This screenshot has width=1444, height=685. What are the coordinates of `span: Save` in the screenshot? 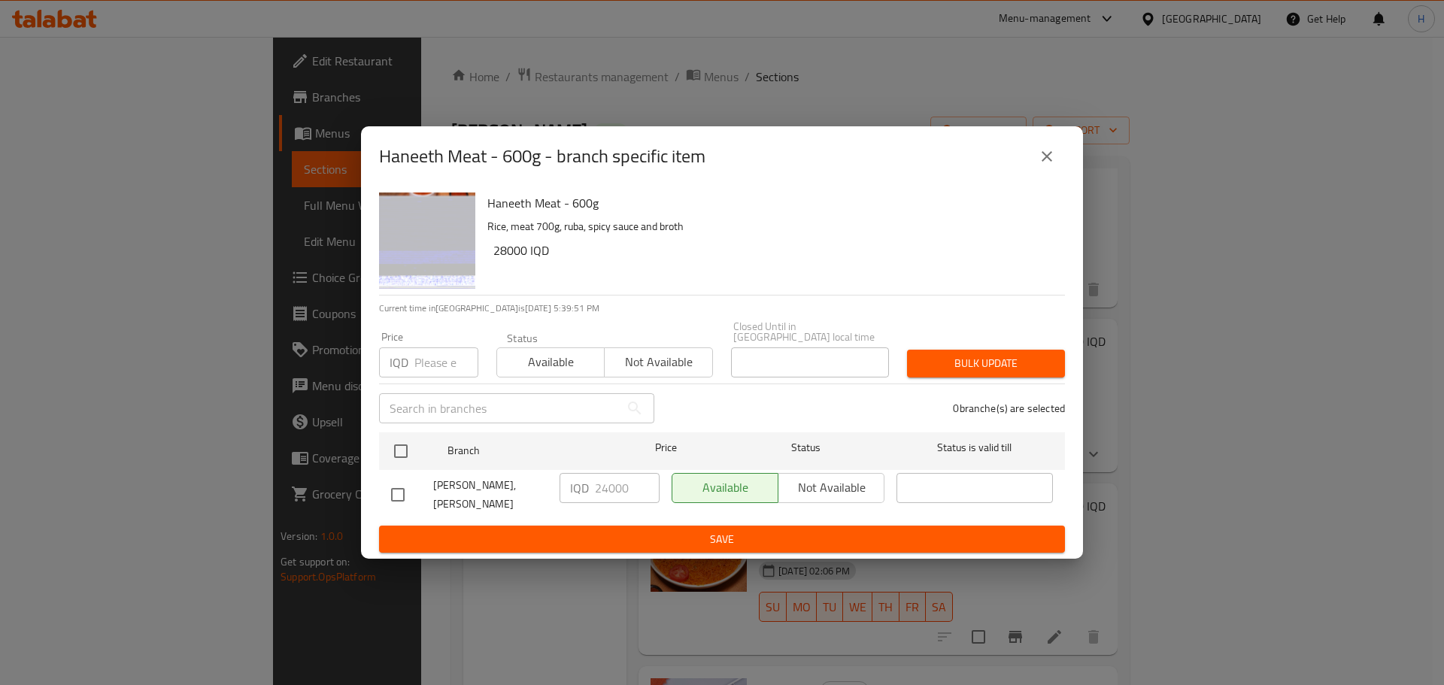 It's located at (722, 539).